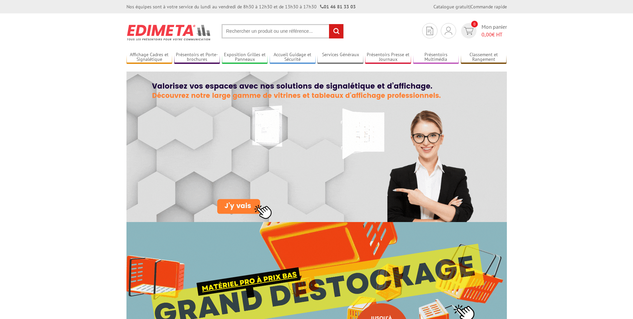 The width and height of the screenshot is (633, 319). I want to click on span: Mon panier, so click(494, 31).